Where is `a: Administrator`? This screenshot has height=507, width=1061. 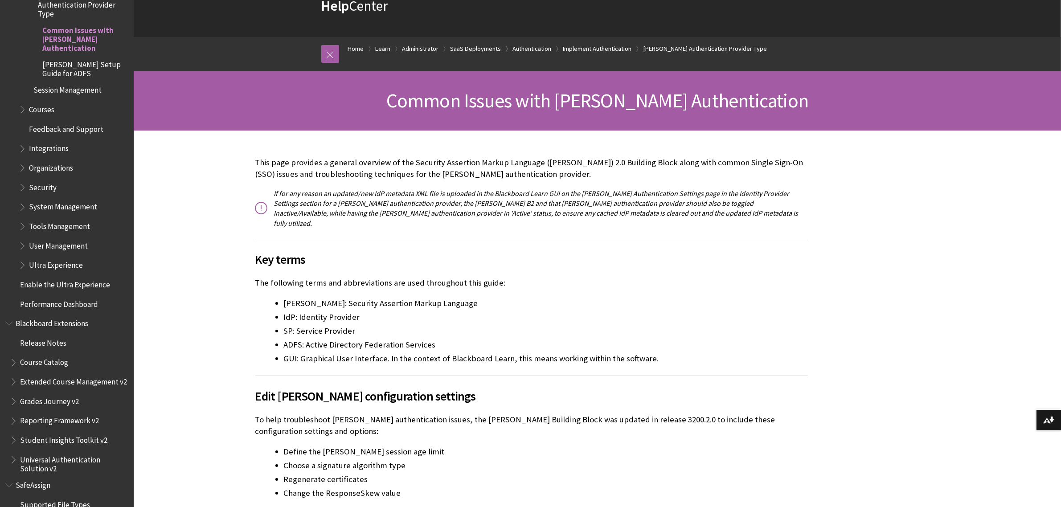 a: Administrator is located at coordinates (420, 49).